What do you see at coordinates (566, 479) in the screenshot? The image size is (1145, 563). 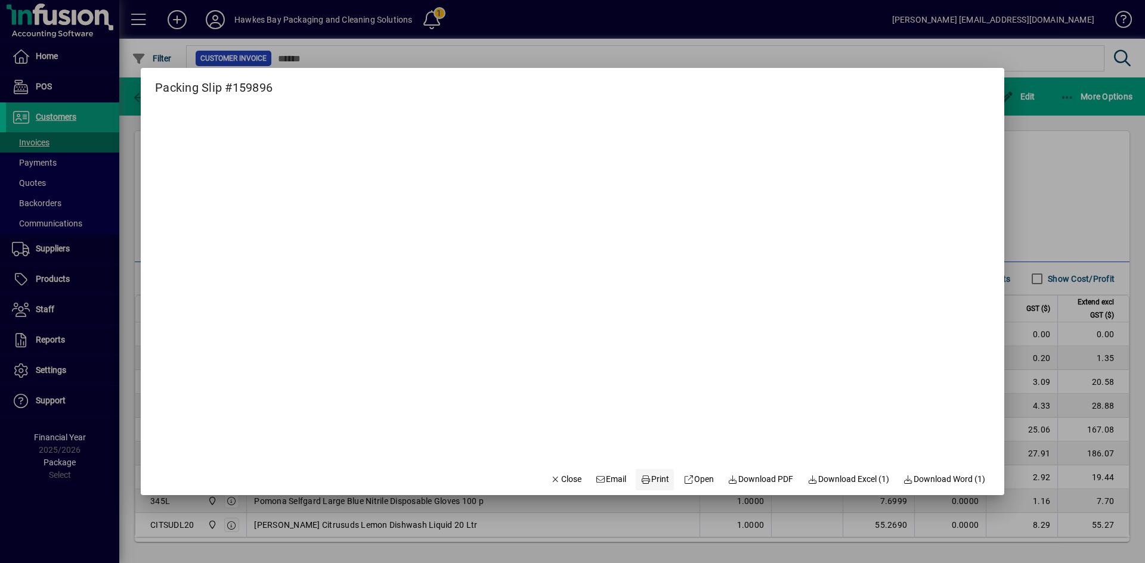 I see `span: Close` at bounding box center [566, 479].